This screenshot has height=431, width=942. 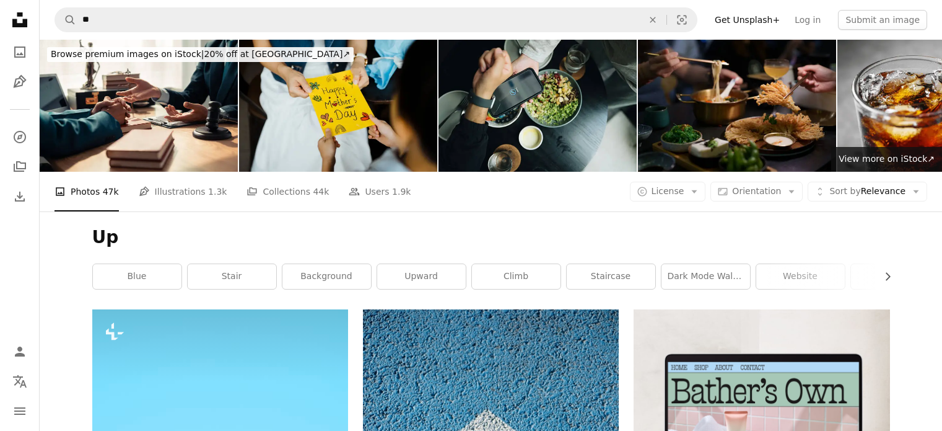 What do you see at coordinates (682, 20) in the screenshot?
I see `button: Visual search` at bounding box center [682, 20].